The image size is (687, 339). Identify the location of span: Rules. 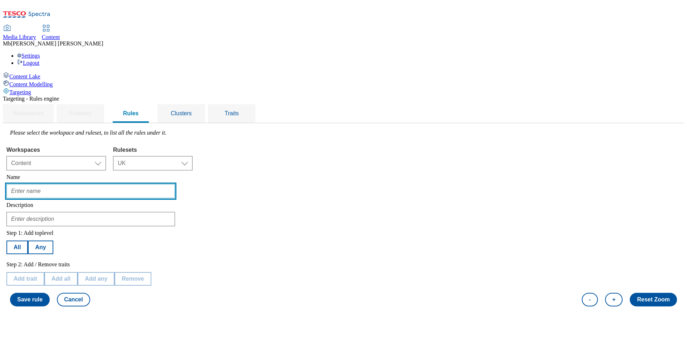
(131, 113).